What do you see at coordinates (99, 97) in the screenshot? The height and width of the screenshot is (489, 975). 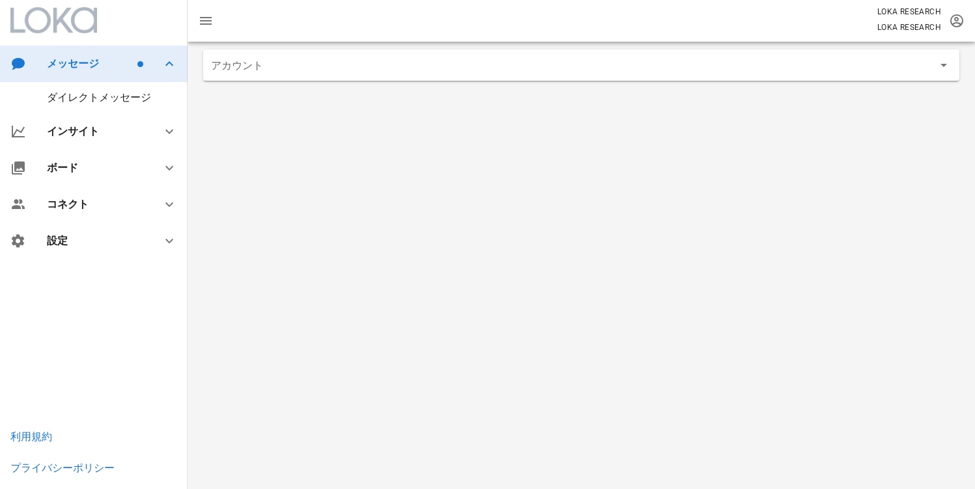 I see `a: ダイレクトメッセージ` at bounding box center [99, 97].